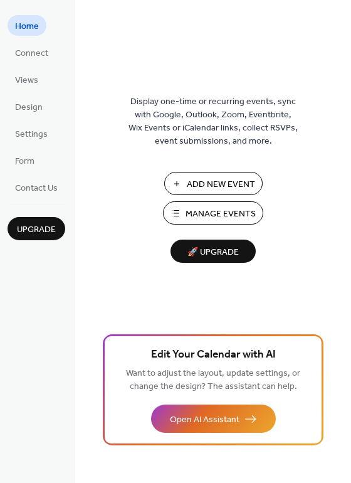 The image size is (351, 483). What do you see at coordinates (31, 133) in the screenshot?
I see `a: Settings` at bounding box center [31, 133].